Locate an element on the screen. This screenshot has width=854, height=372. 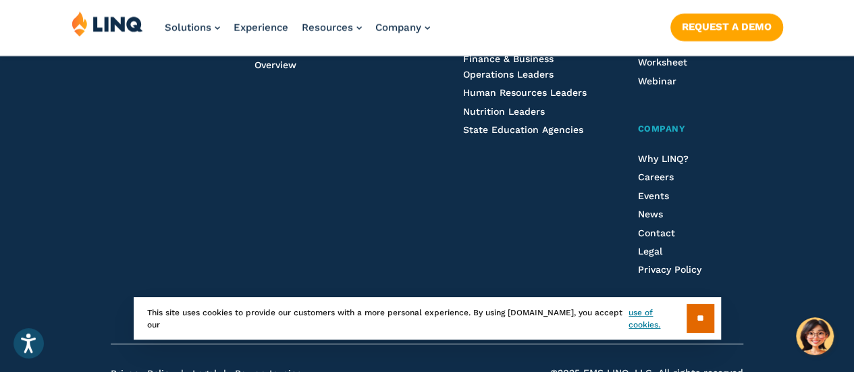
a: Privacy Policy is located at coordinates (669, 269).